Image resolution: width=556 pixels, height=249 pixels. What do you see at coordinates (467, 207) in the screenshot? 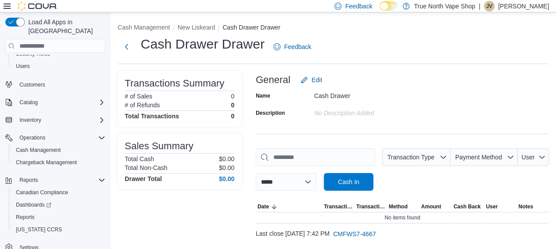
I see `button: Cash Back` at bounding box center [467, 207].